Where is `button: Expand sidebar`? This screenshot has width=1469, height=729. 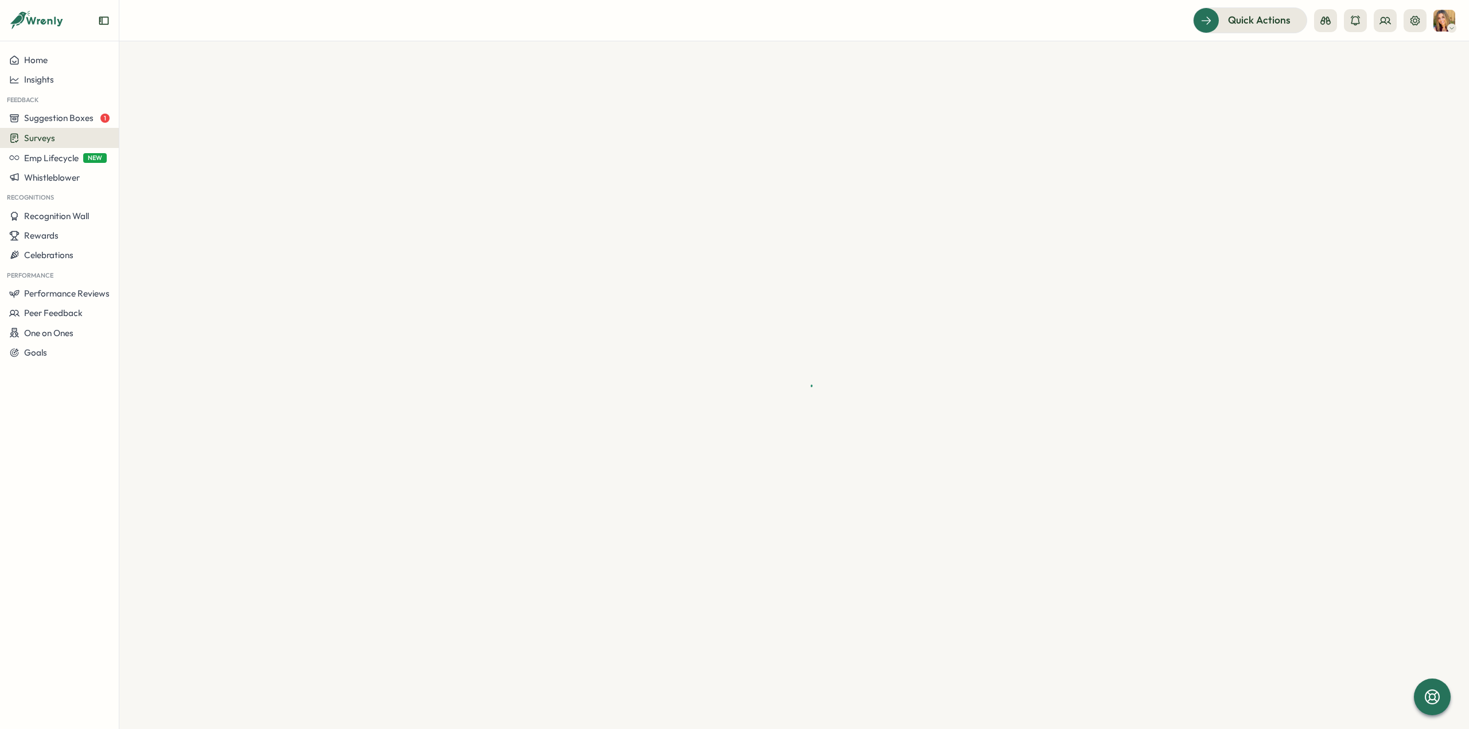 button: Expand sidebar is located at coordinates (104, 21).